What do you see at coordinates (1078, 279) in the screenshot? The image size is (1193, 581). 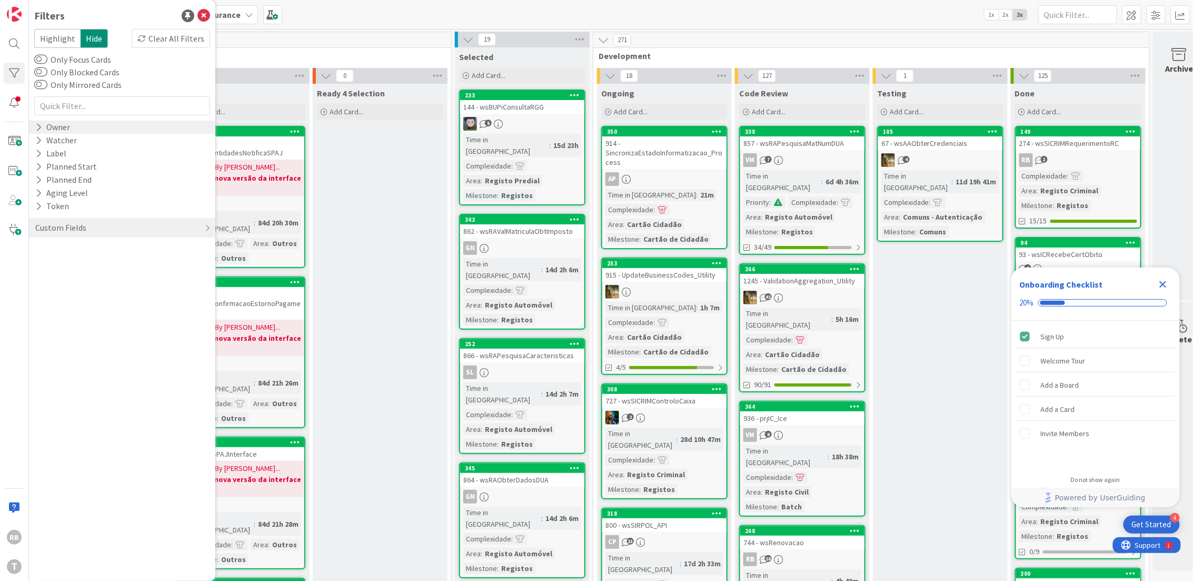 I see `a: 9493 - wsICRecebeCertObitoComplexidade:Area:Registo CivilMilestone:Registos` at bounding box center [1078, 279].